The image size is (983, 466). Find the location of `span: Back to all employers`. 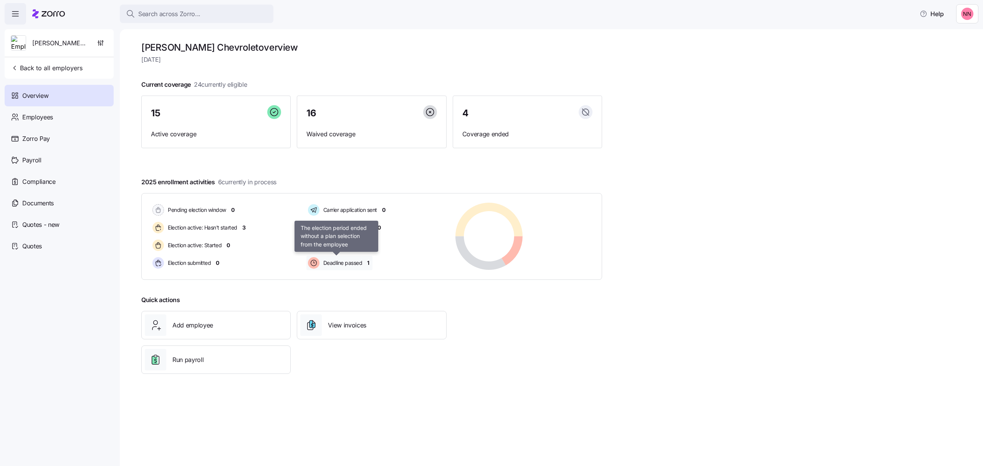

span: Back to all employers is located at coordinates (46, 68).